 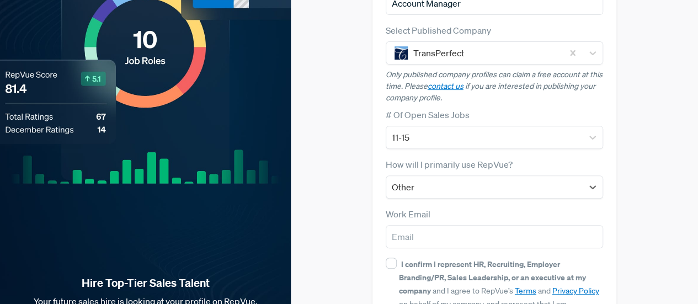 I want to click on strong: I confirm I represent HR, Recruiting, Employer Branding/PR, Sales Leadership, or an executive at ..., so click(x=493, y=277).